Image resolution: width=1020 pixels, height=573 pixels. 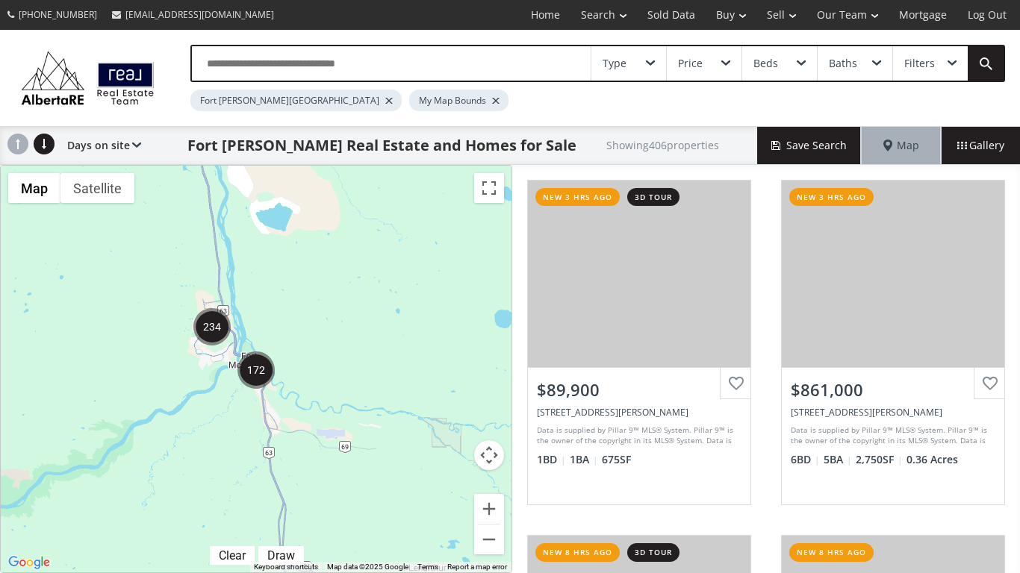 What do you see at coordinates (100, 146) in the screenshot?
I see `div: Days on site` at bounding box center [100, 146].